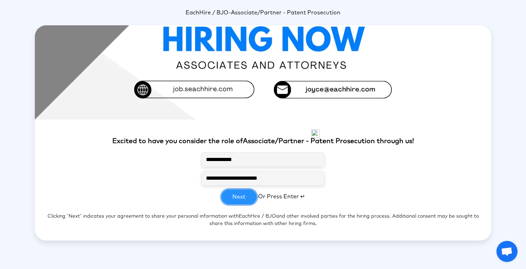 The width and height of the screenshot is (526, 269). I want to click on button: Next, so click(239, 197).